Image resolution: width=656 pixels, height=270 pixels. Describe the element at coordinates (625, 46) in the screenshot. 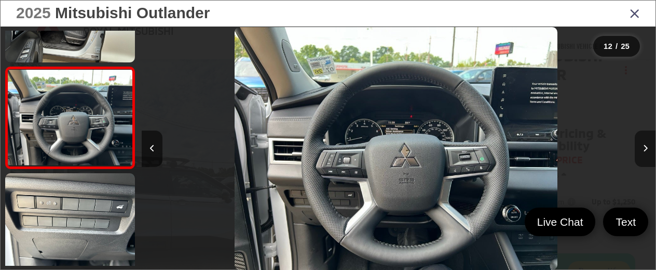

I see `span: 25` at that location.